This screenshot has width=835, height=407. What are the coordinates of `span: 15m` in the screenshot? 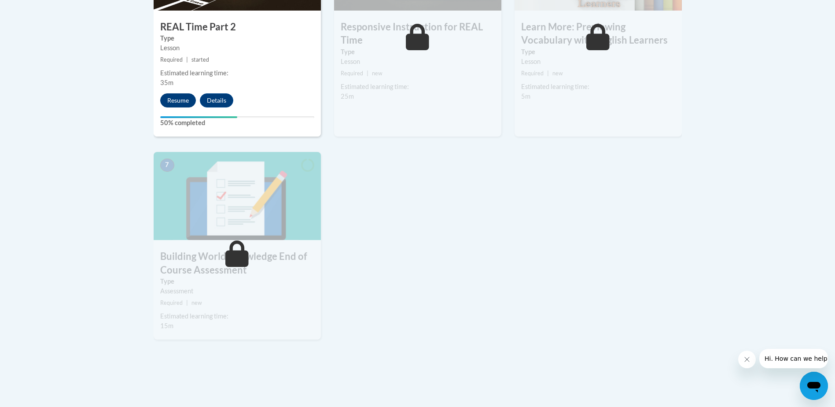 It's located at (167, 325).